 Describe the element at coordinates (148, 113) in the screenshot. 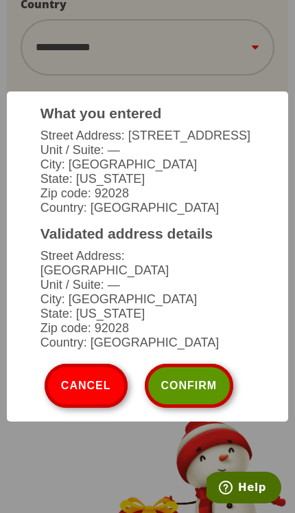

I see `h3: What you entered` at that location.